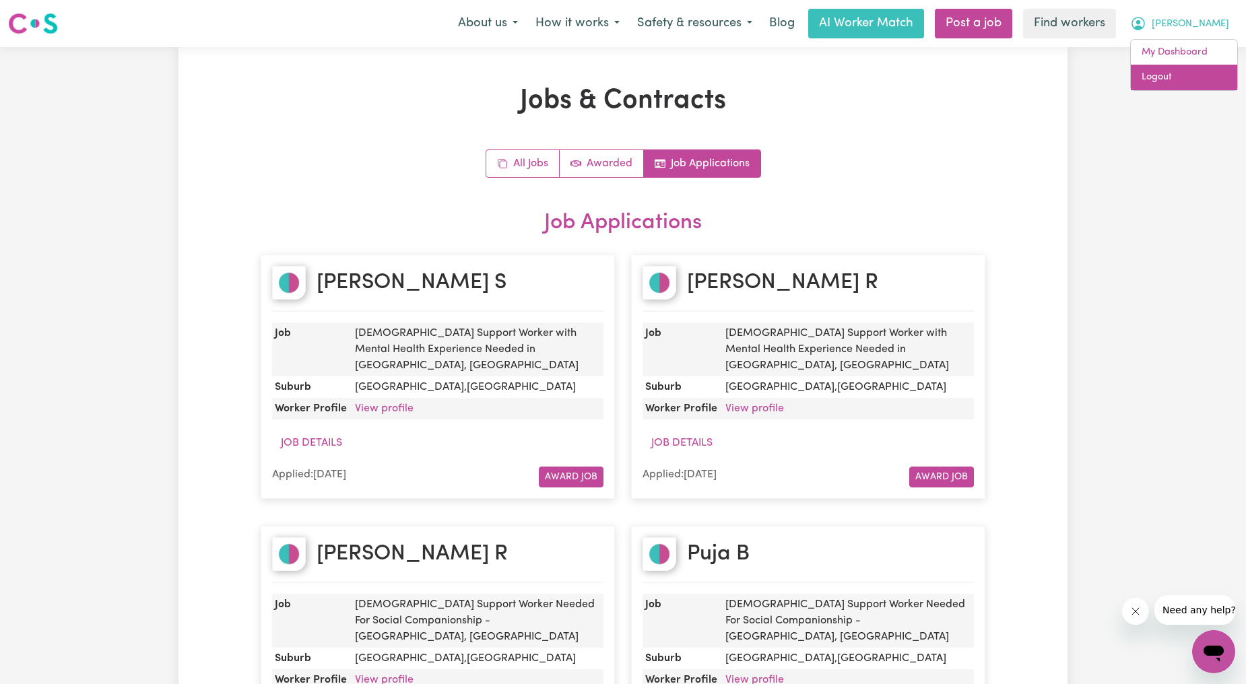 Image resolution: width=1246 pixels, height=684 pixels. Describe the element at coordinates (523, 164) in the screenshot. I see `a: All jobs` at that location.